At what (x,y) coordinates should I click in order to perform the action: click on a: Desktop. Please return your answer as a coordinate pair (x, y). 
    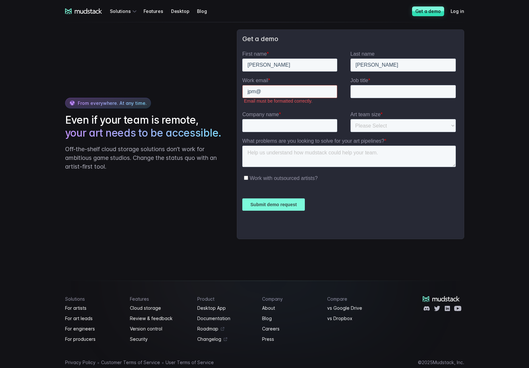
    Looking at the image, I should click on (184, 11).